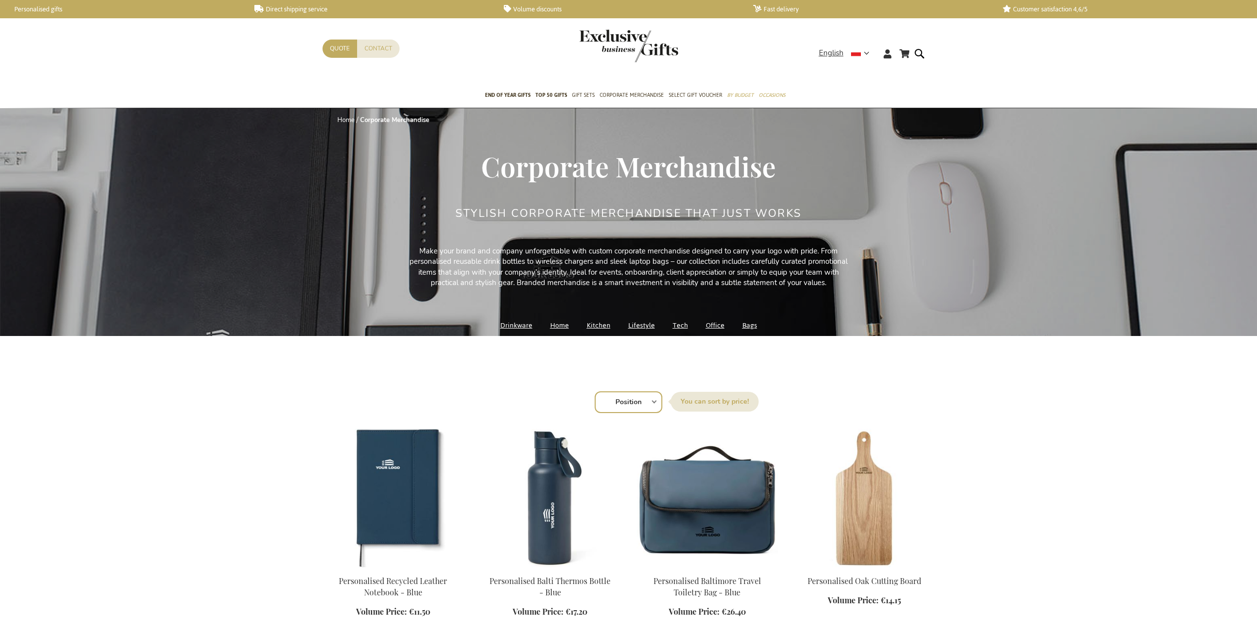 The height and width of the screenshot is (628, 1257). Describe the element at coordinates (550, 611) in the screenshot. I see `a: Volume Price: €17.20` at that location.